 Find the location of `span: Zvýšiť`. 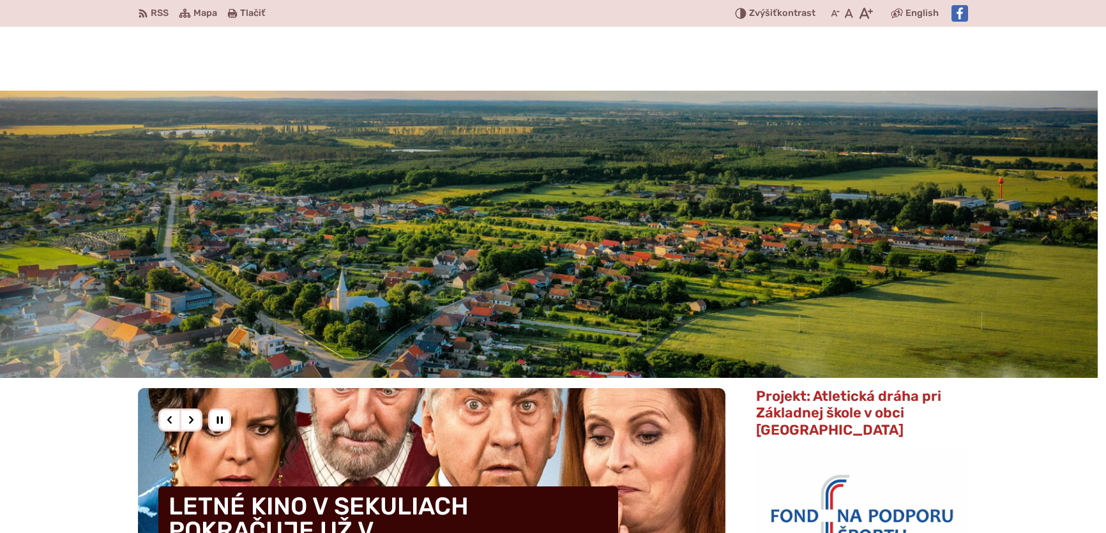

span: Zvýšiť is located at coordinates (763, 13).